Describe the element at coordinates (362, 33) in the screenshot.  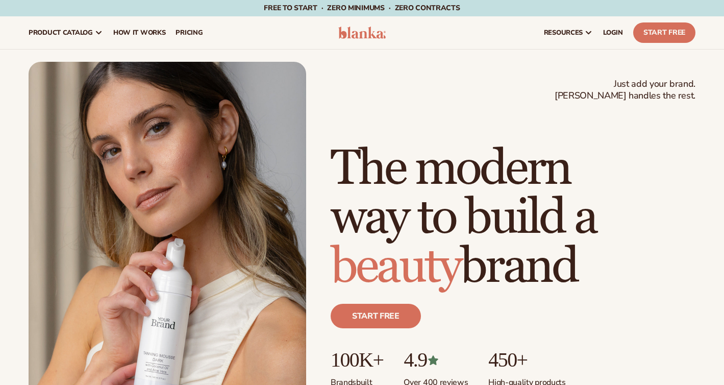
I see `img: logo` at that location.